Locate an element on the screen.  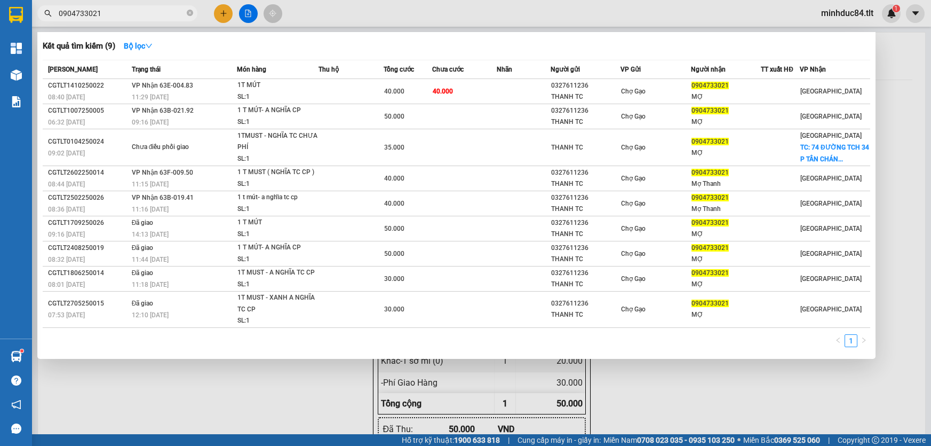
span: Người nhận is located at coordinates (708, 69).